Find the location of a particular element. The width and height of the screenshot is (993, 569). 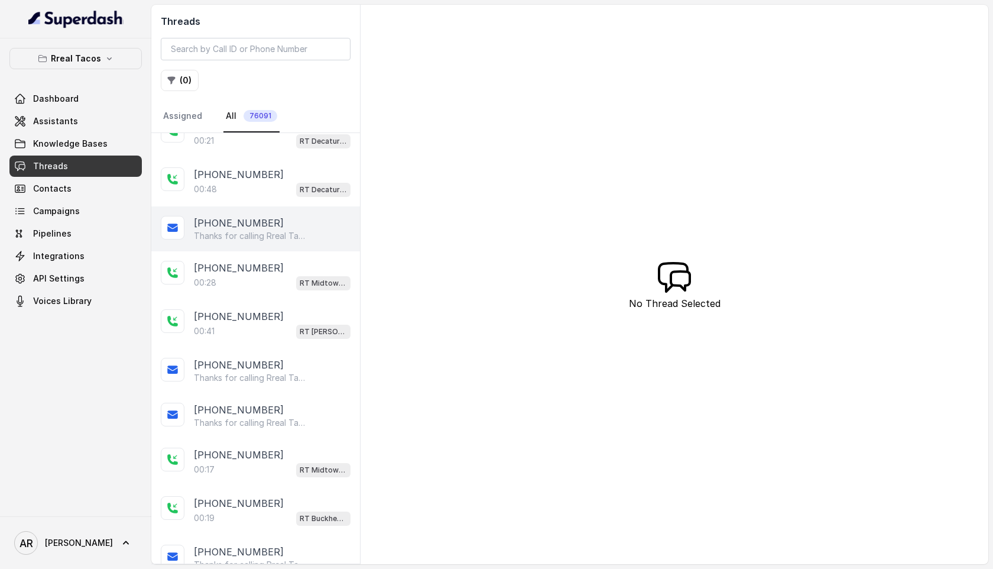

p: Rreal Tacos is located at coordinates (76, 59).